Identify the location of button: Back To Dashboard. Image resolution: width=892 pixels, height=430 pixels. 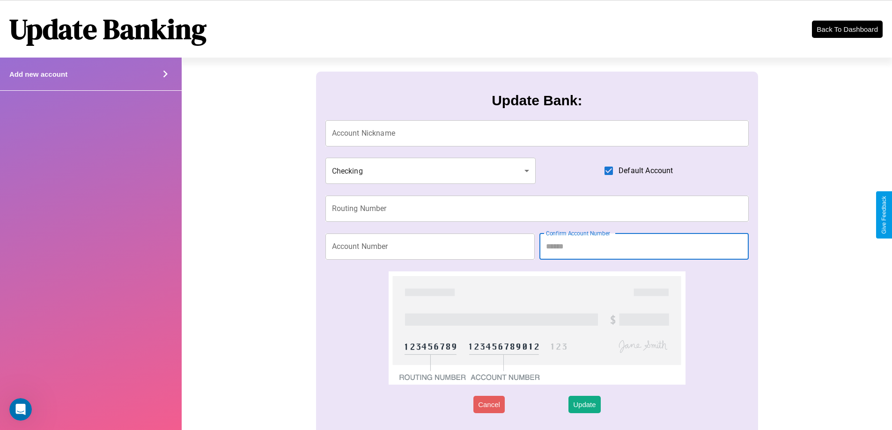
(847, 29).